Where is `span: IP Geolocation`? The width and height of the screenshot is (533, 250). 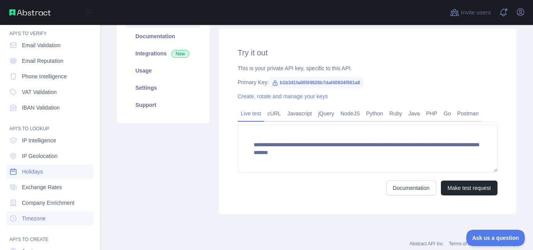
span: IP Geolocation is located at coordinates (40, 156).